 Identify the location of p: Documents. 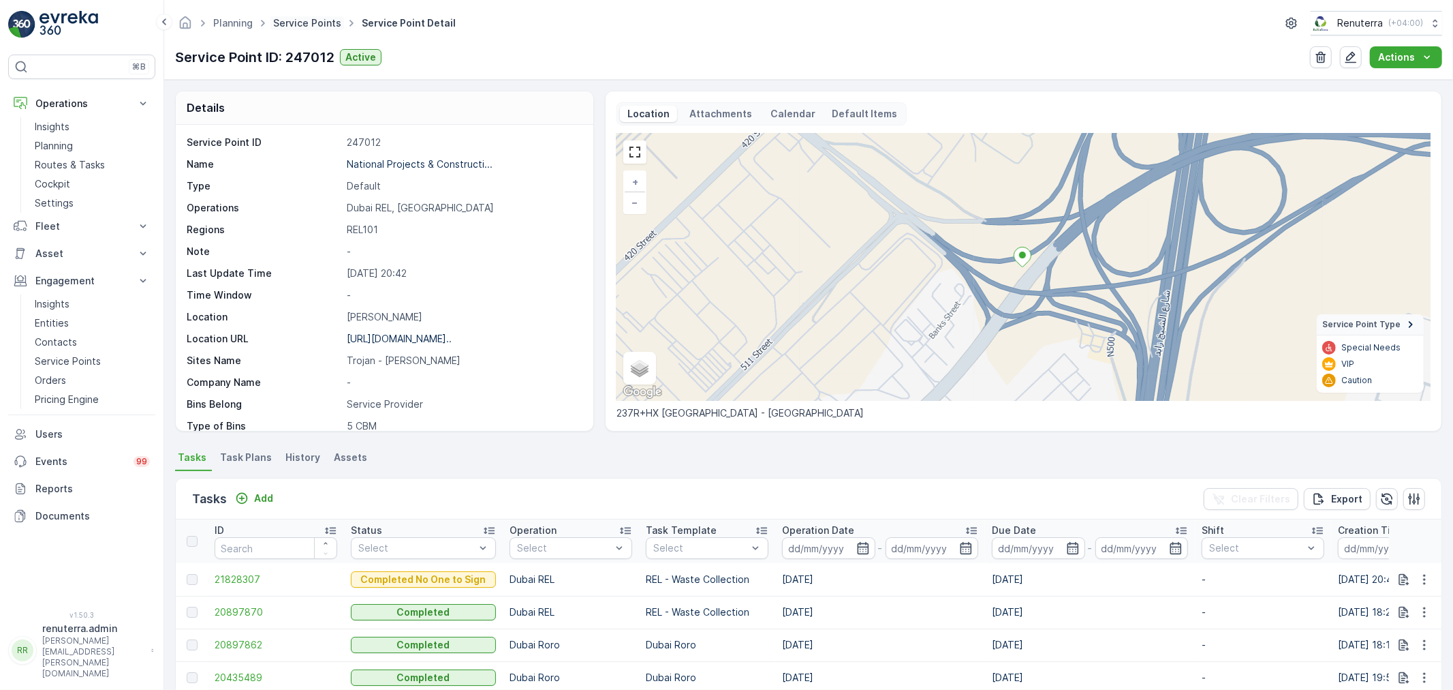
(93, 516).